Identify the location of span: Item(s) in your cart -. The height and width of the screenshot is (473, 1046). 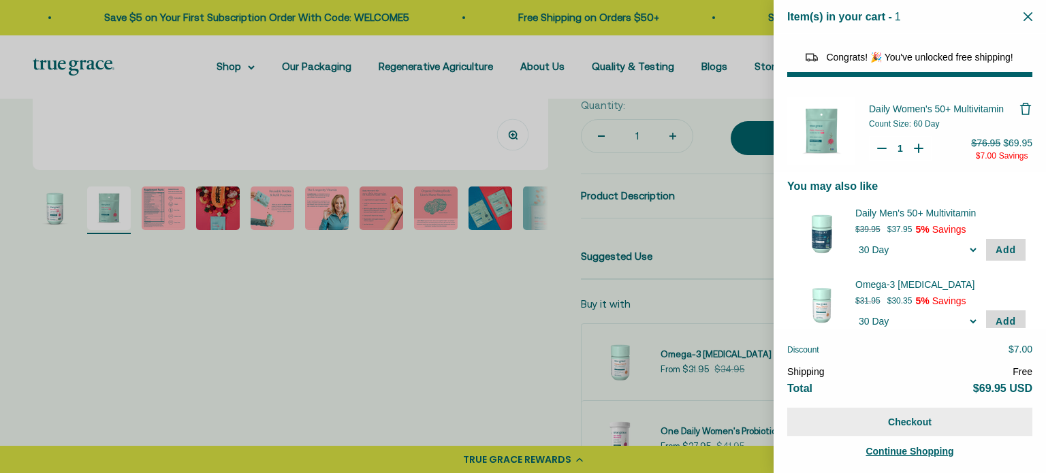
(839, 16).